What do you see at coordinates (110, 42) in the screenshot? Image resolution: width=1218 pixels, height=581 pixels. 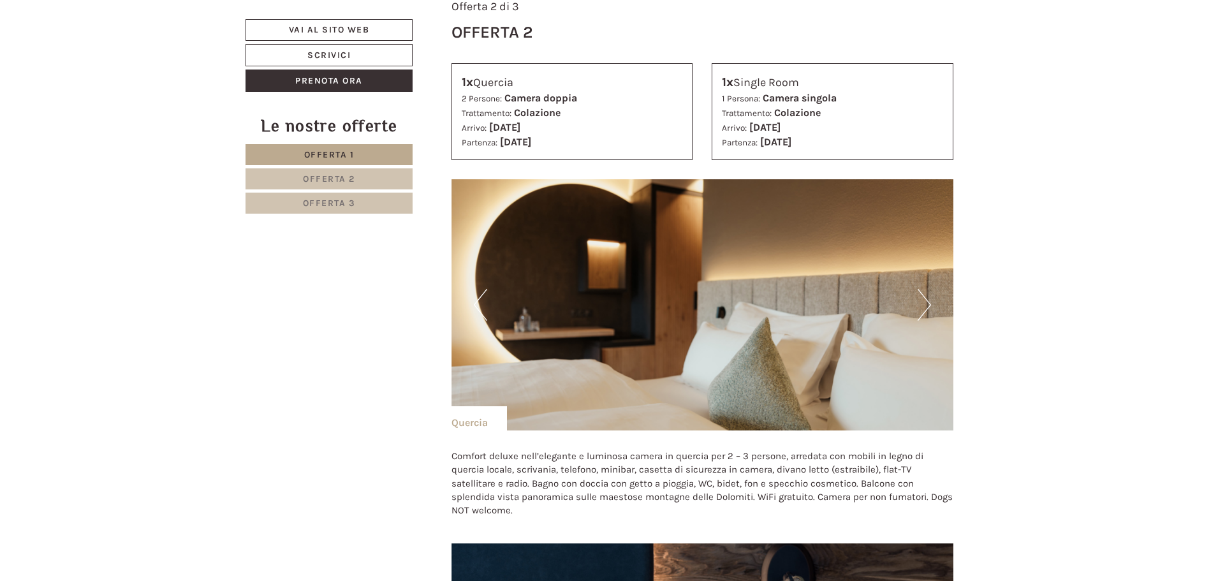 I see `div: Hotel B&B Feldmessner` at bounding box center [110, 42].